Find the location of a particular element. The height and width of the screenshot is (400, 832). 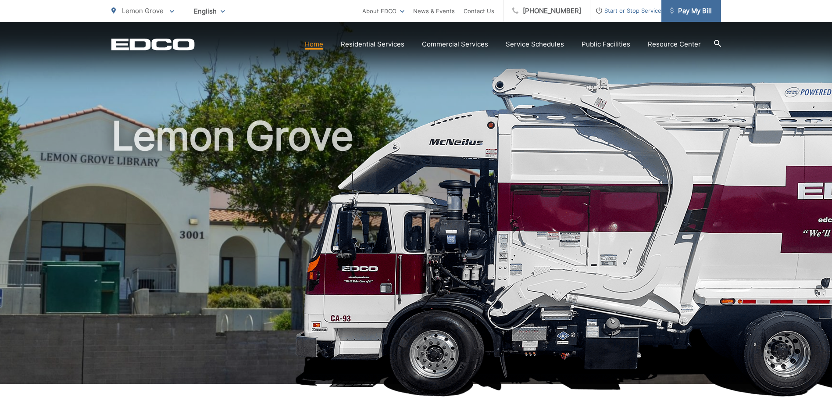

a: News & Events is located at coordinates (434, 11).